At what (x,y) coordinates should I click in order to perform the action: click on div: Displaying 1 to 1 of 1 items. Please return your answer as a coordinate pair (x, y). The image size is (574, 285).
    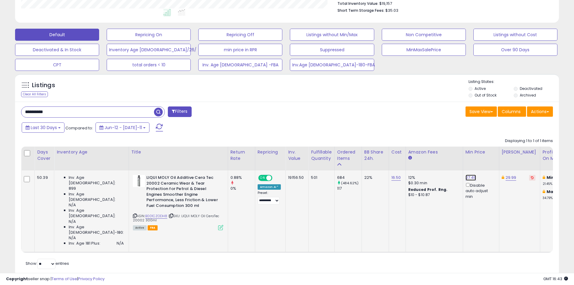
    Looking at the image, I should click on (529, 141).